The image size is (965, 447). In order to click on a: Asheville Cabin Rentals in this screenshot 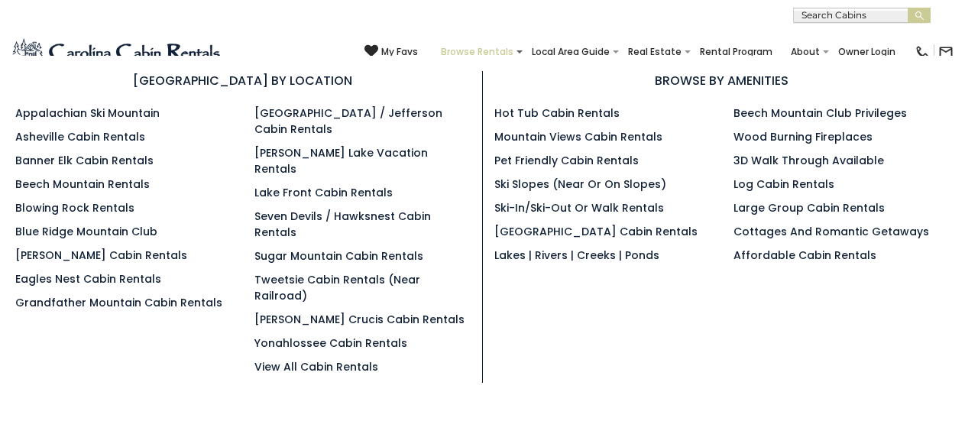, I will do `click(80, 137)`.